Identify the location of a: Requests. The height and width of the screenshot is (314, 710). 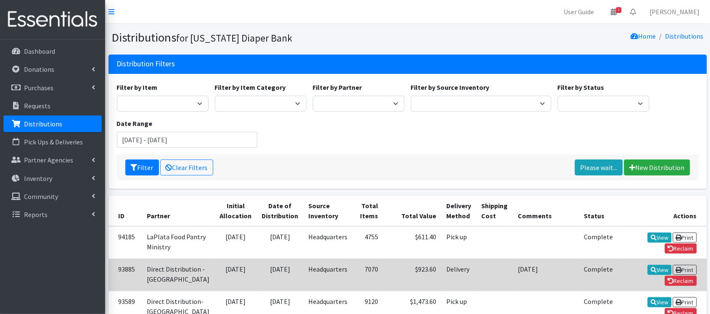
(53, 106).